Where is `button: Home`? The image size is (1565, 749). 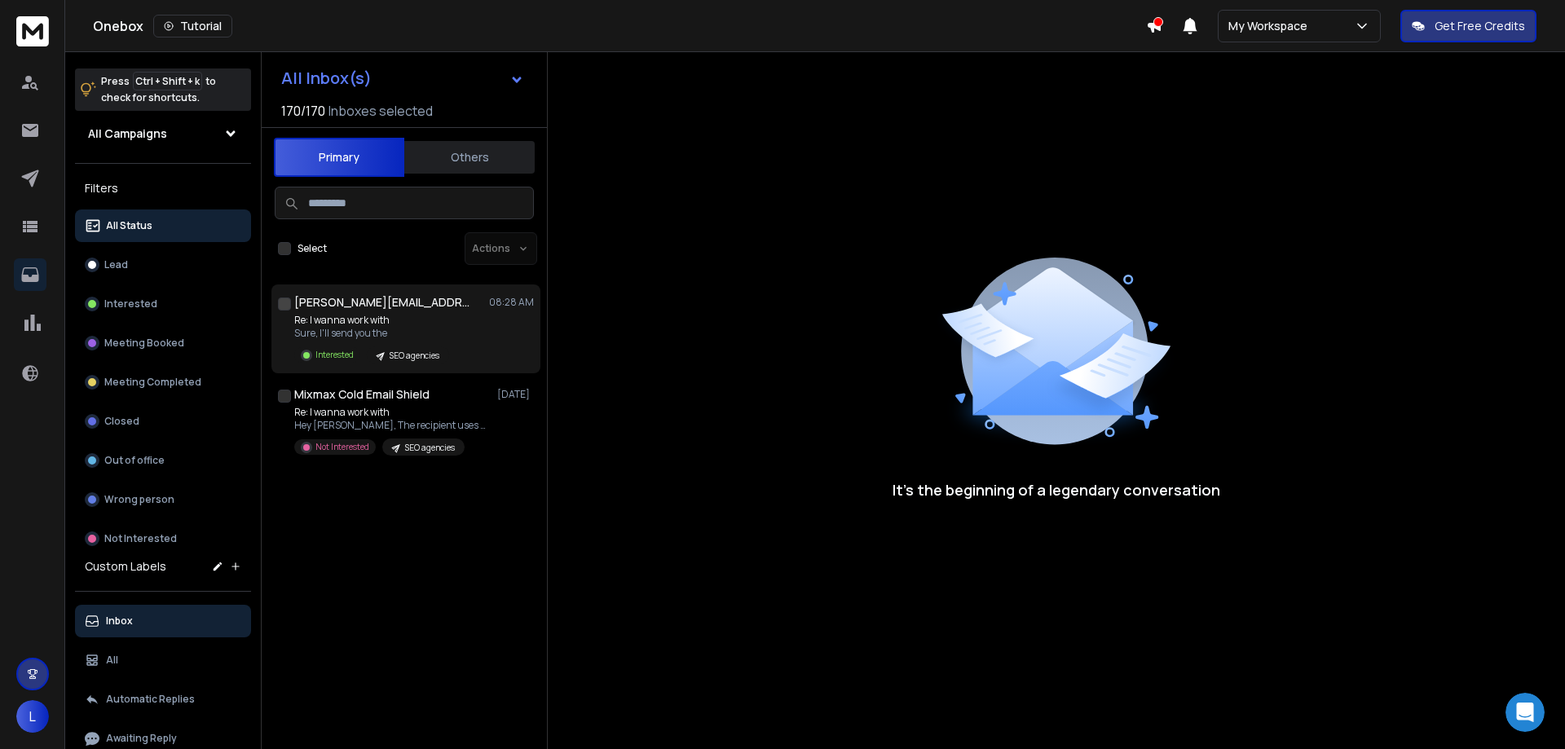
button: Home is located at coordinates (271, 22).